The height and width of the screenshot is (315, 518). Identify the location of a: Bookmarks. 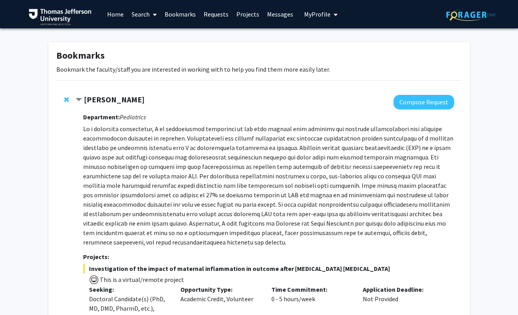
(180, 14).